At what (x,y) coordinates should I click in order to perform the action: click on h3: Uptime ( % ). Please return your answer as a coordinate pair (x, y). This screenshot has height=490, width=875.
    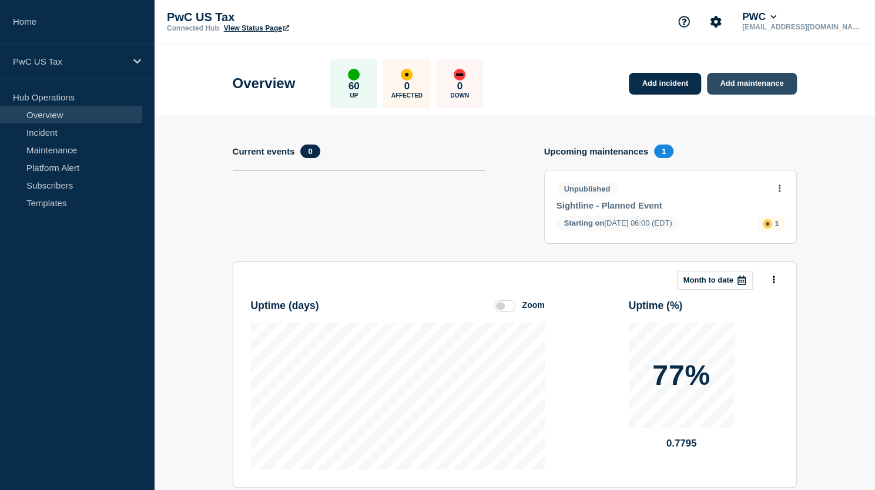
    Looking at the image, I should click on (656, 306).